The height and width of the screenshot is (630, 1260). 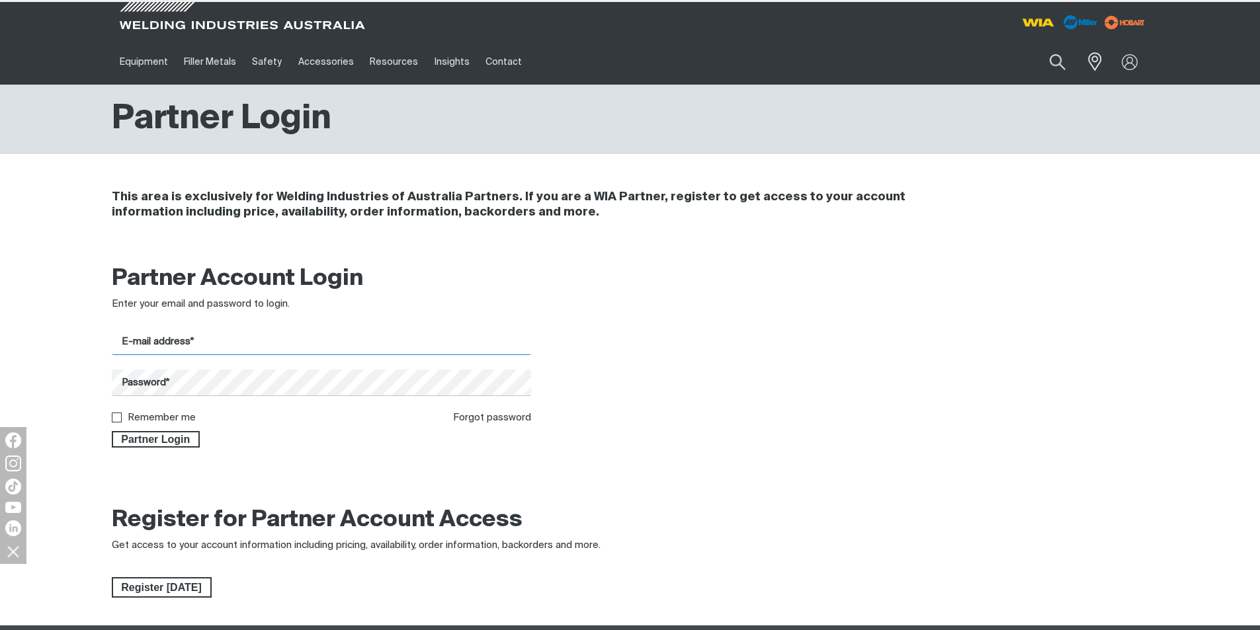 I want to click on img: TikTok, so click(x=13, y=487).